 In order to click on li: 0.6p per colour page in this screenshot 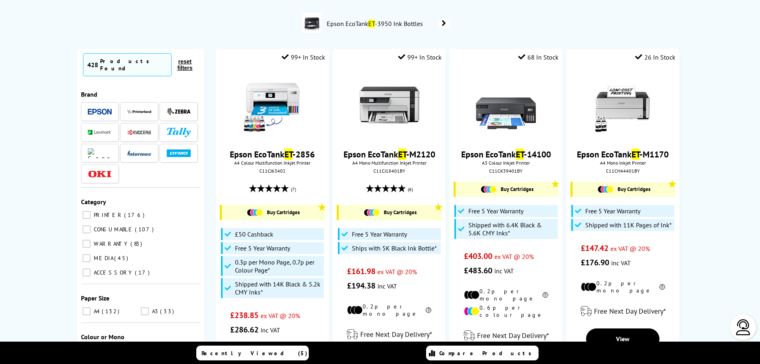, I will do `click(506, 311)`.